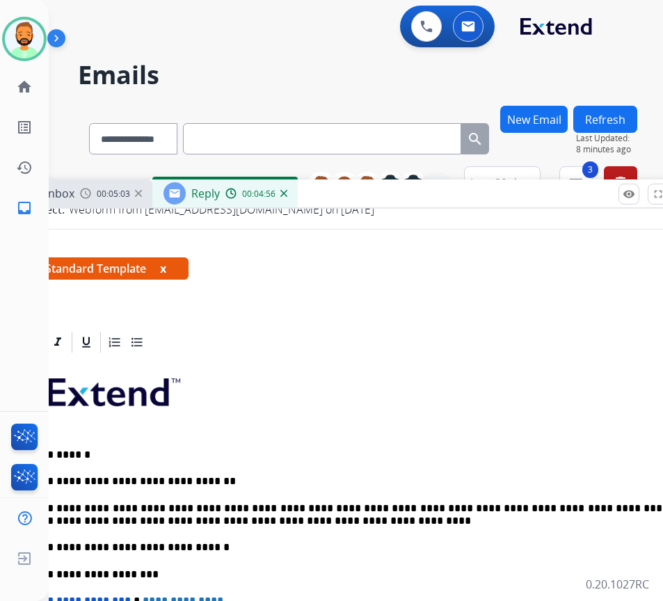 The height and width of the screenshot is (601, 663). I want to click on span: 00:05:03, so click(113, 194).